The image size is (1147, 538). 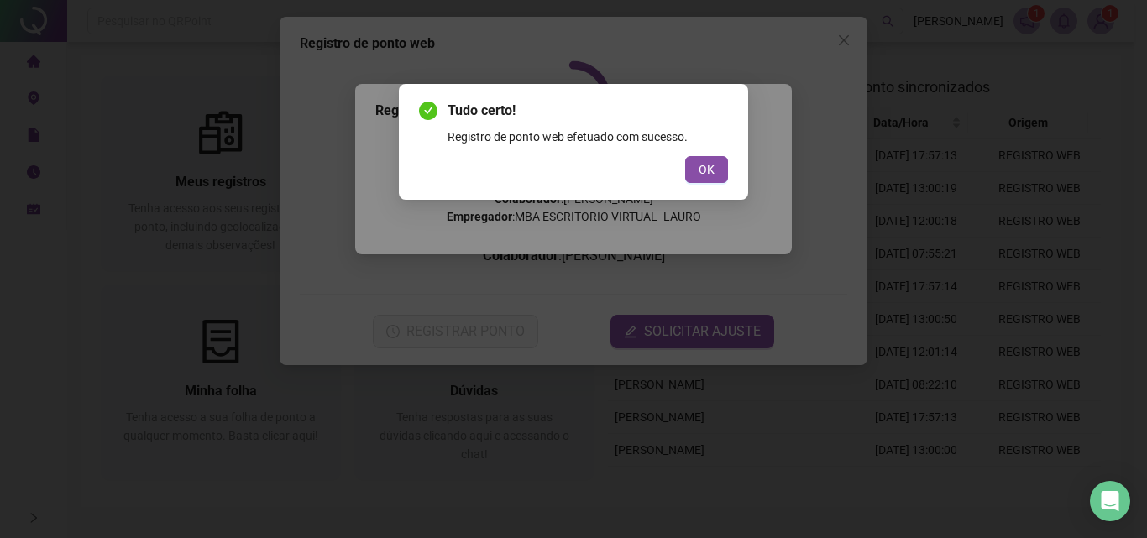 What do you see at coordinates (706, 170) in the screenshot?
I see `button: OK` at bounding box center [706, 170].